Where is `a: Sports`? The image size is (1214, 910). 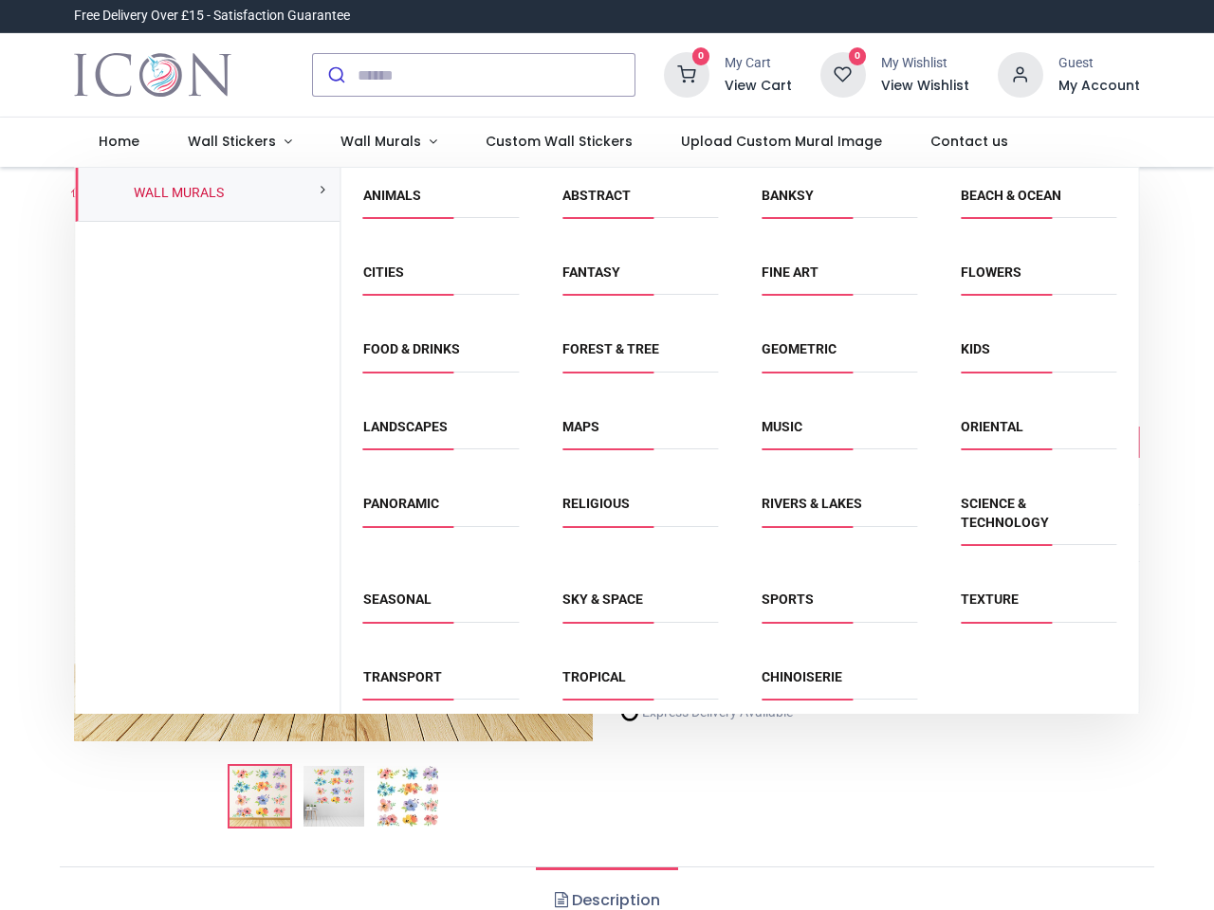 a: Sports is located at coordinates (787, 599).